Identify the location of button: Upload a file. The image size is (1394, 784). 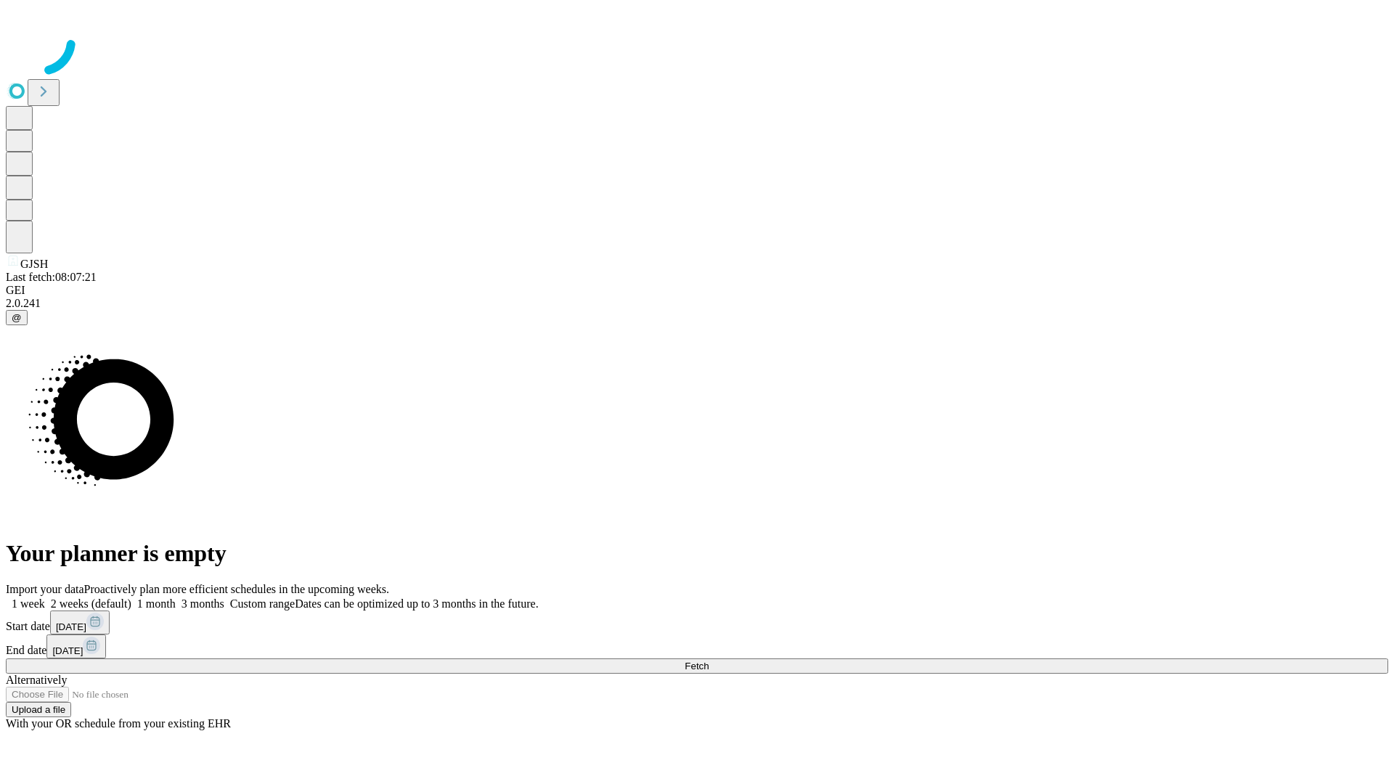
(38, 709).